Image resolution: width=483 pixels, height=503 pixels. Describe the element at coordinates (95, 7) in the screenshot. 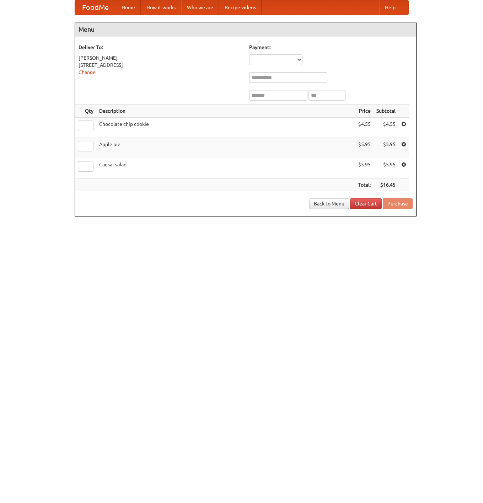

I see `a: FoodMe` at that location.